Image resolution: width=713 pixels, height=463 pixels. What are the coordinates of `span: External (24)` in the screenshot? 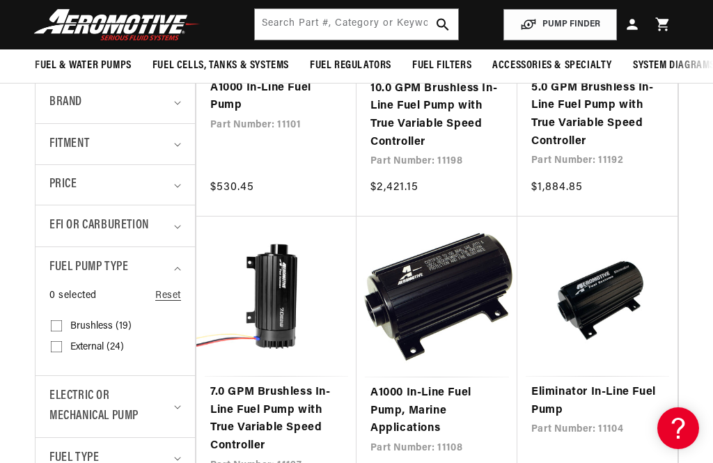 It's located at (97, 347).